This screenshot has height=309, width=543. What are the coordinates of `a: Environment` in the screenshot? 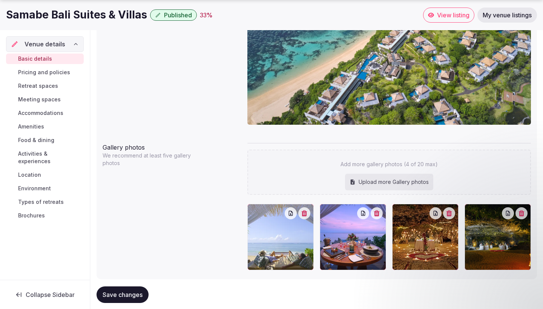 It's located at (45, 189).